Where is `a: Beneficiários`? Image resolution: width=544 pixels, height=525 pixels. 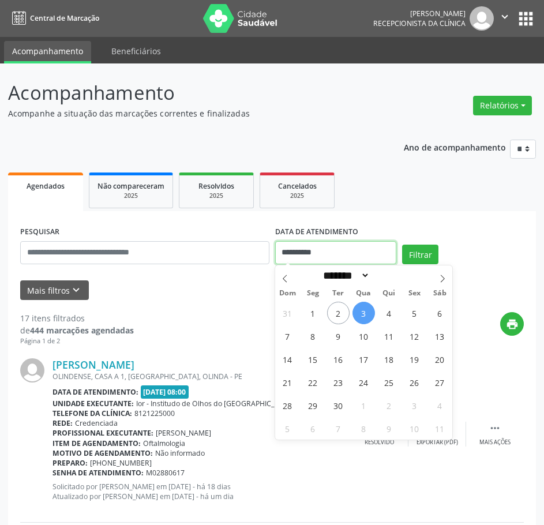 a: Beneficiários is located at coordinates (136, 51).